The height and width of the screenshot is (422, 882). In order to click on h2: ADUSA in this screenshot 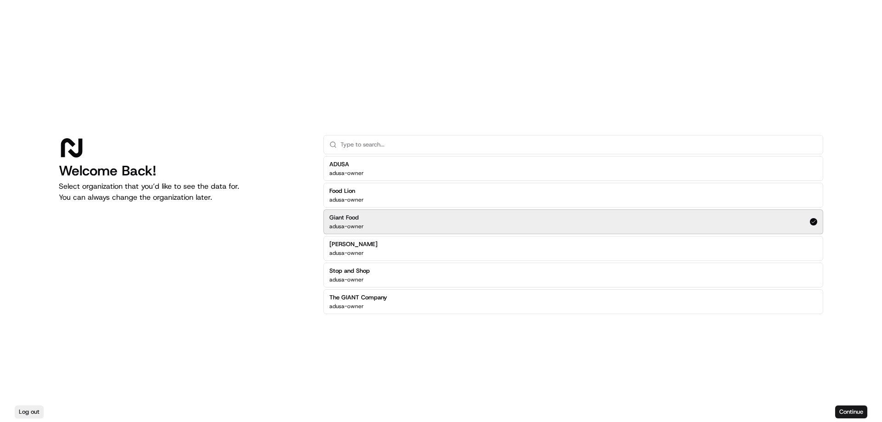, I will do `click(346, 164)`.